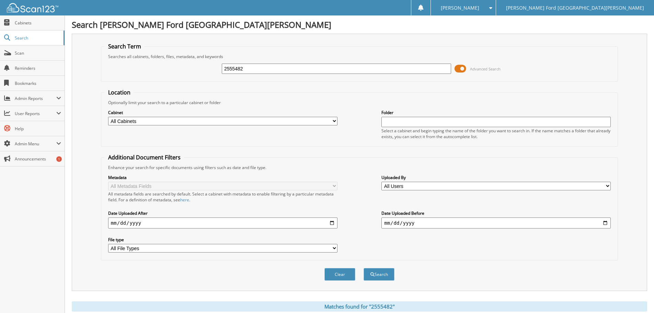 The image size is (654, 313). Describe the element at coordinates (38, 53) in the screenshot. I see `span: Scan` at that location.